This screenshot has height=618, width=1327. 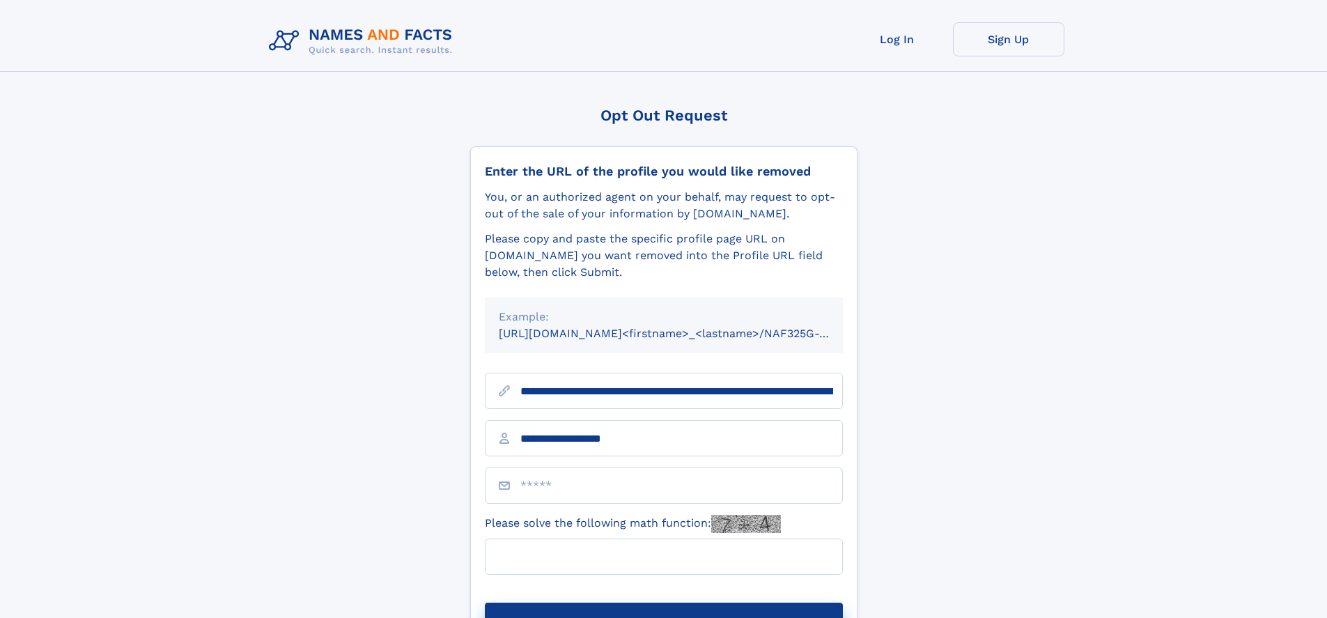 I want to click on a: Sign Up, so click(x=1009, y=39).